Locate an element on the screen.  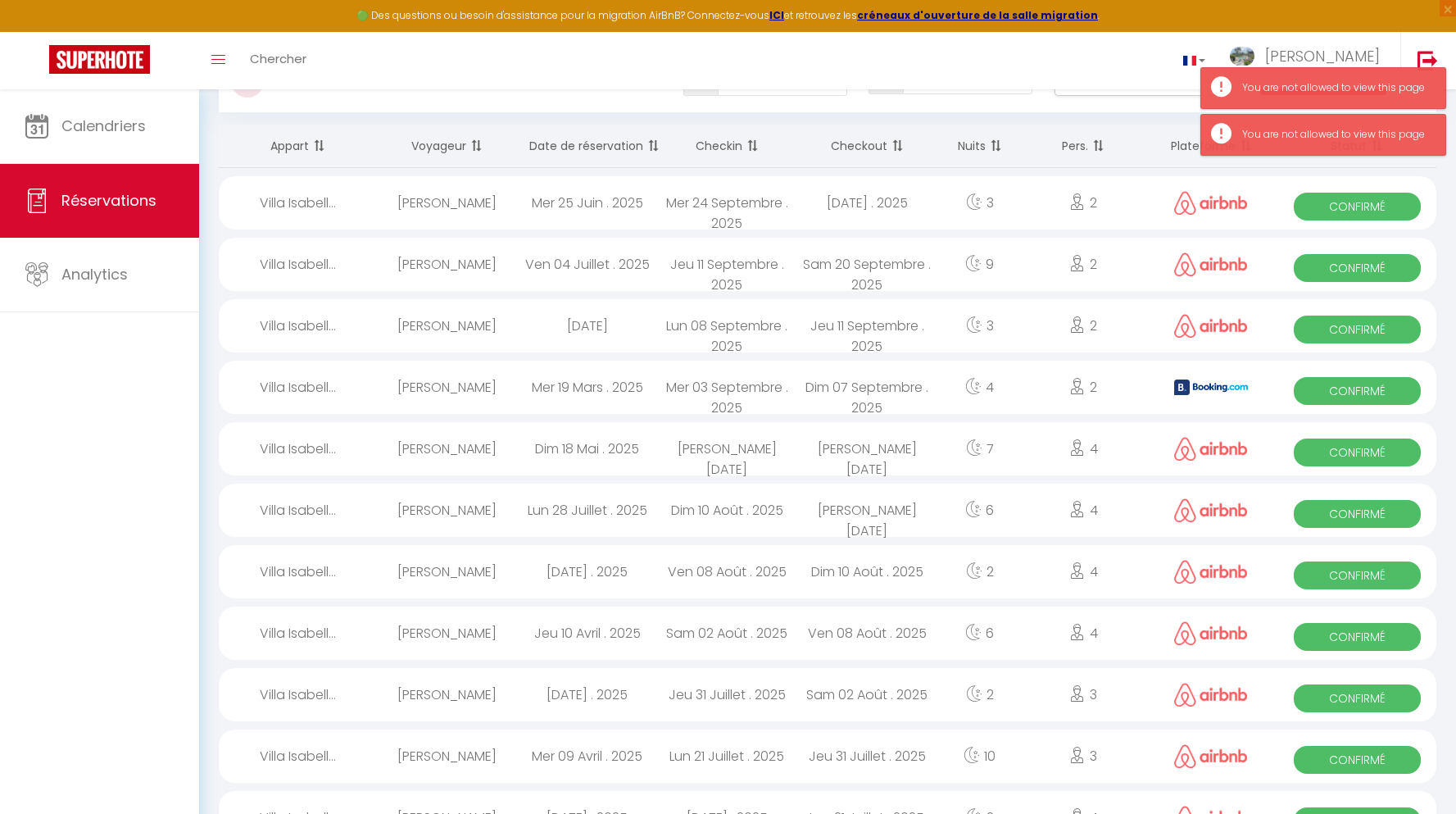
th: Sort by rentals is located at coordinates (297, 146).